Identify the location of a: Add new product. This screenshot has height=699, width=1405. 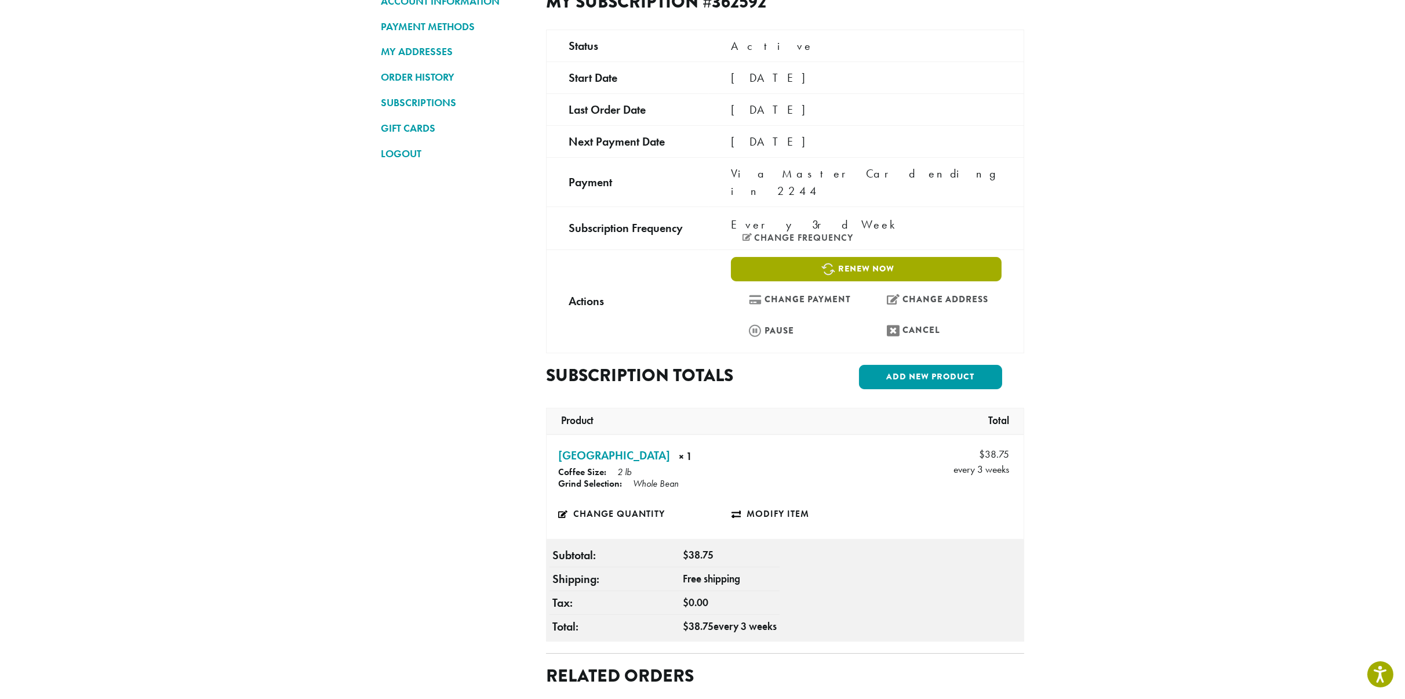
(931, 377).